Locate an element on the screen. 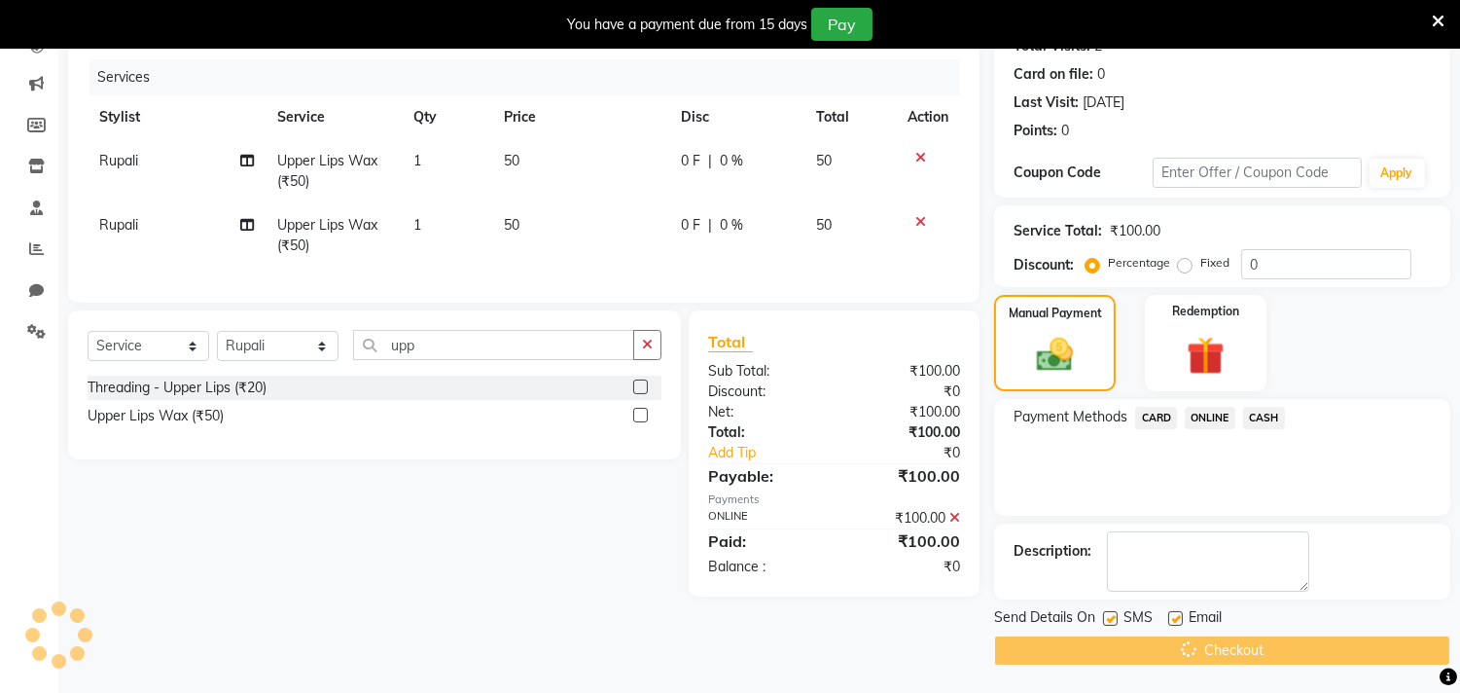  div: Sub Total: is located at coordinates (764, 371).